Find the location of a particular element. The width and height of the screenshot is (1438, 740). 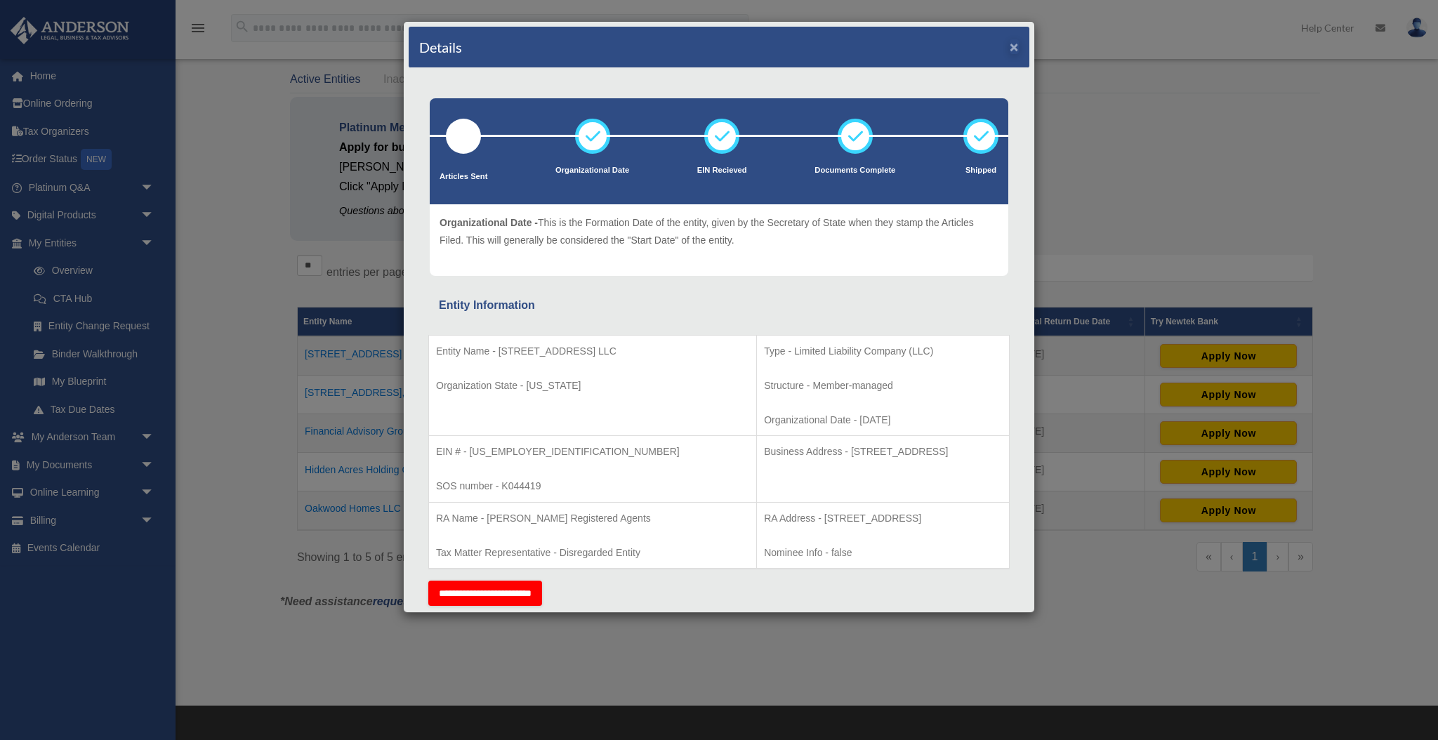

h4: Details is located at coordinates (440, 47).